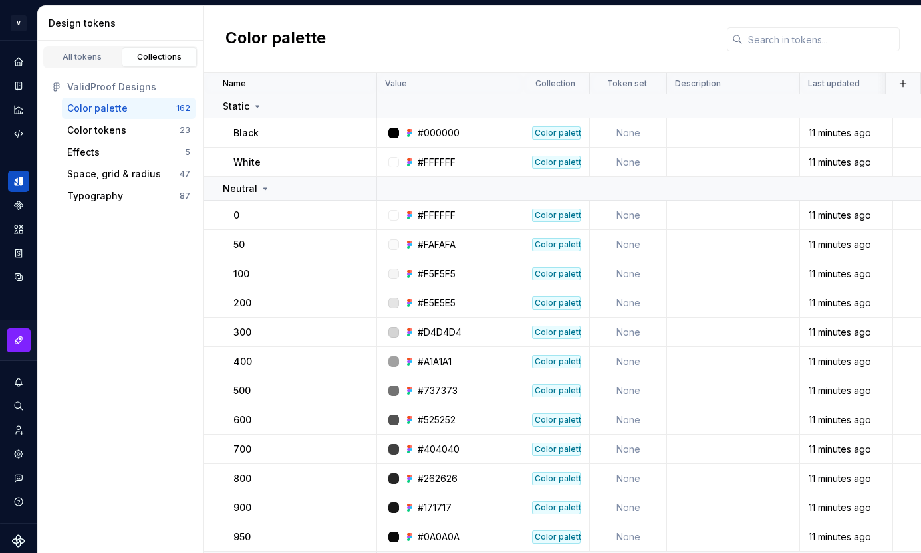 Image resolution: width=921 pixels, height=553 pixels. What do you see at coordinates (242, 303) in the screenshot?
I see `p: 200` at bounding box center [242, 303].